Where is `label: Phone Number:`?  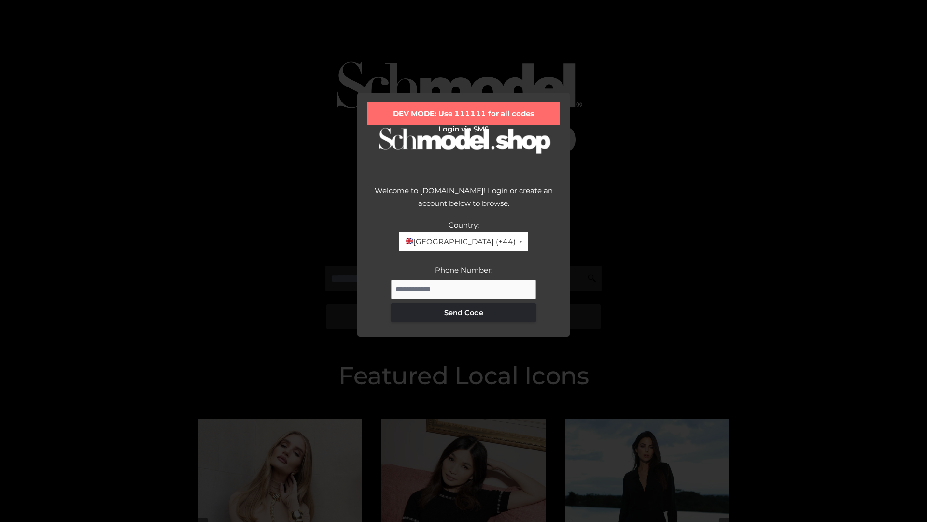 label: Phone Number: is located at coordinates (464, 270).